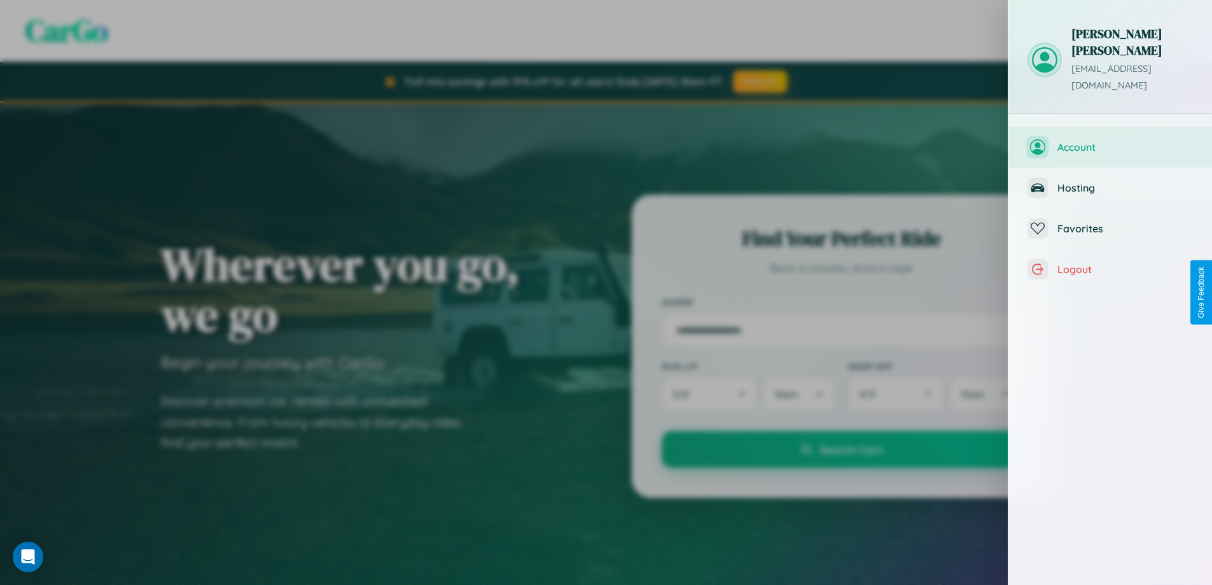 This screenshot has width=1212, height=585. What do you see at coordinates (1110, 188) in the screenshot?
I see `button: Hosting` at bounding box center [1110, 188].